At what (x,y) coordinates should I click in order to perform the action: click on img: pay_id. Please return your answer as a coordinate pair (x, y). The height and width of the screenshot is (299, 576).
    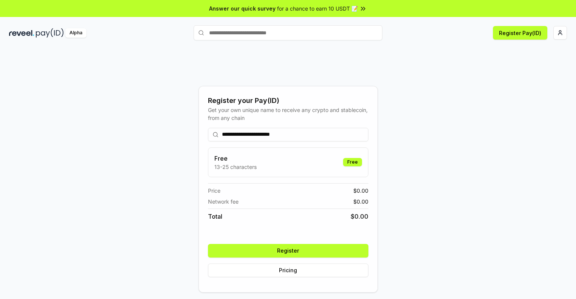
    Looking at the image, I should click on (50, 33).